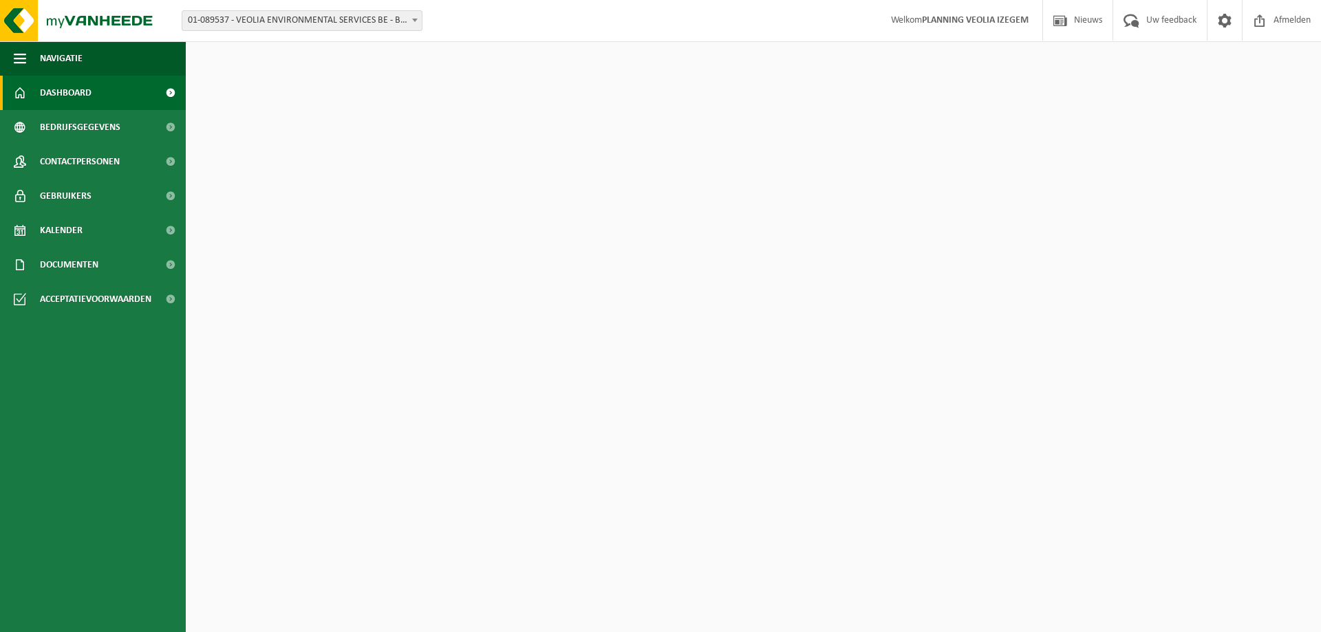 This screenshot has width=1321, height=632. Describe the element at coordinates (65, 196) in the screenshot. I see `span: Gebruikers` at that location.